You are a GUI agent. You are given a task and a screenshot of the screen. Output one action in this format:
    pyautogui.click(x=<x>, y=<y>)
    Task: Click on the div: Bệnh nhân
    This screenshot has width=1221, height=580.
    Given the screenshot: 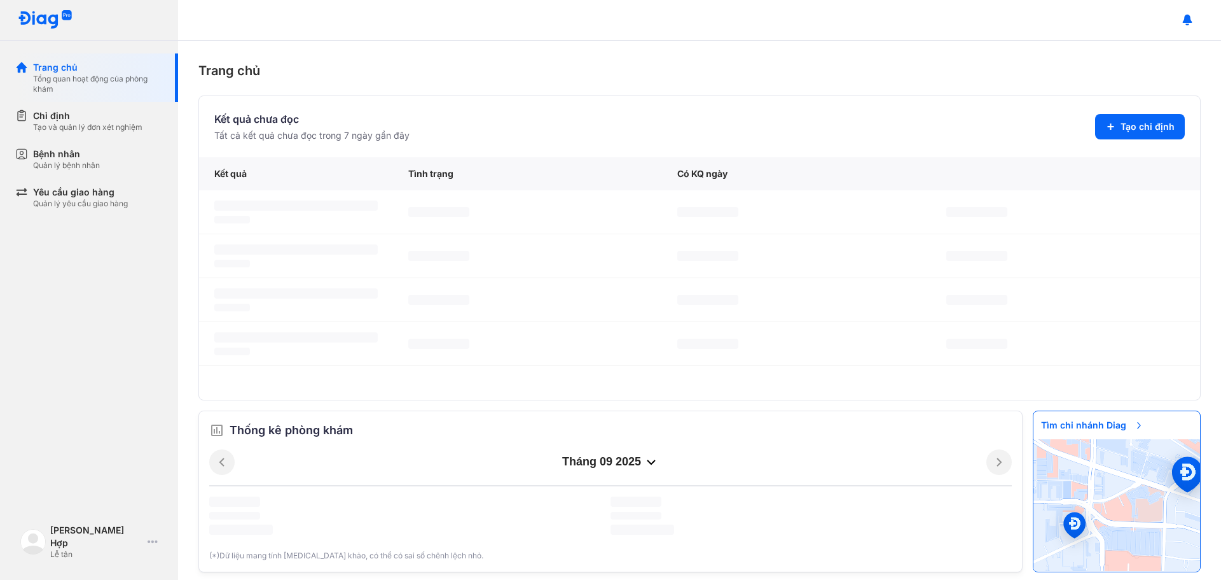 What is the action you would take?
    pyautogui.click(x=66, y=154)
    